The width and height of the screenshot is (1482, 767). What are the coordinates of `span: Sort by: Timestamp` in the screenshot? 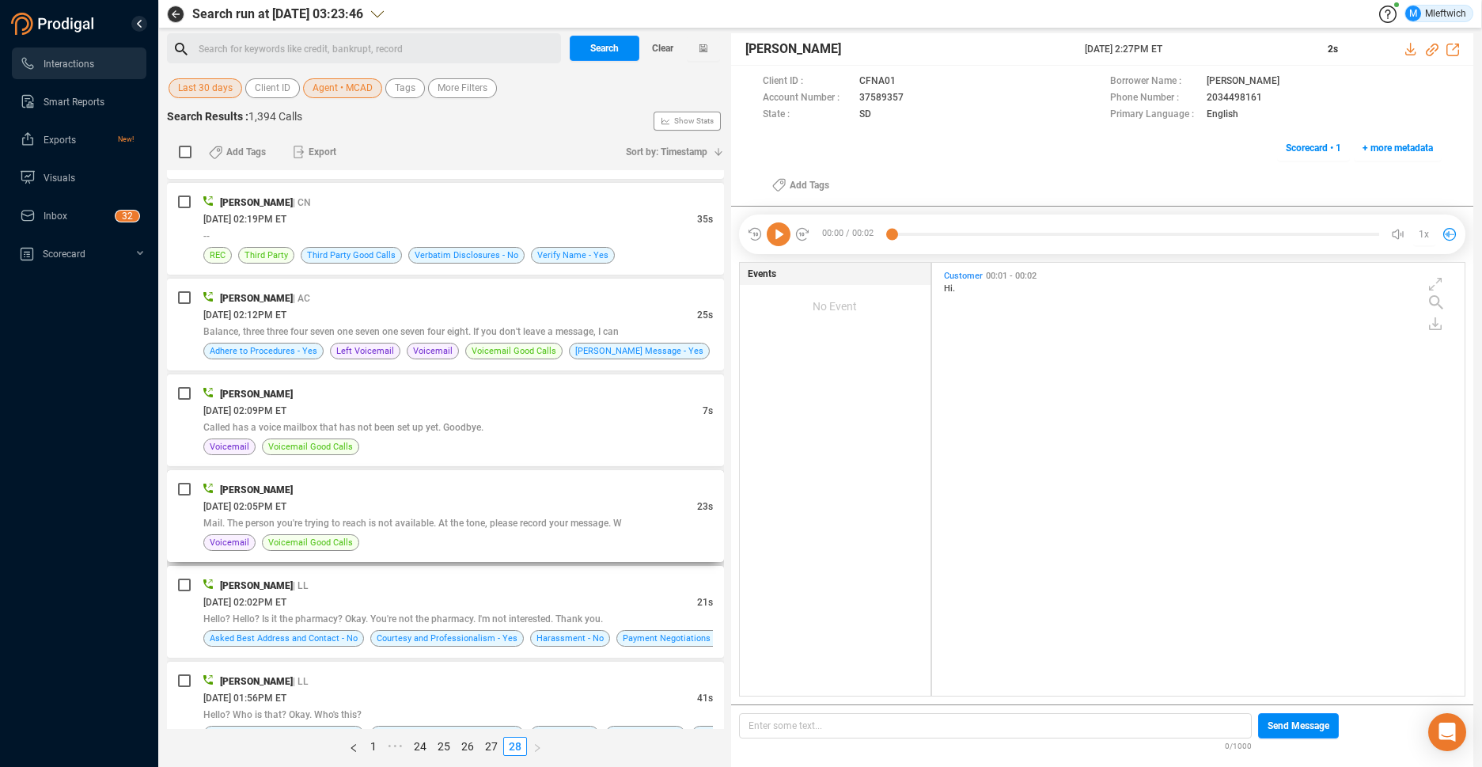 It's located at (666, 152).